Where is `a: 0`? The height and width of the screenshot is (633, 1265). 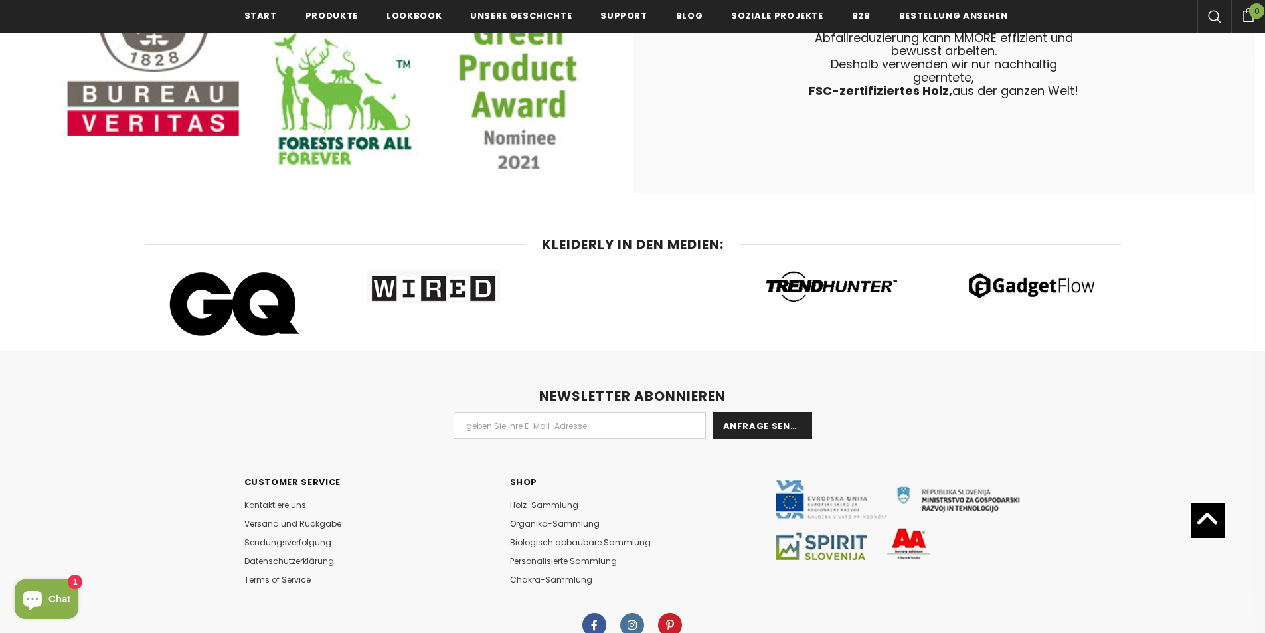
a: 0 is located at coordinates (1247, 14).